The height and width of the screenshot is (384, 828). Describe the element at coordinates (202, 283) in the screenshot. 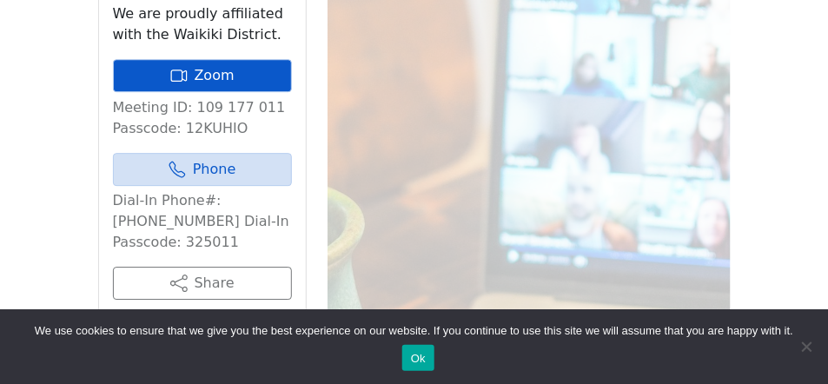

I see `button: Share` at that location.